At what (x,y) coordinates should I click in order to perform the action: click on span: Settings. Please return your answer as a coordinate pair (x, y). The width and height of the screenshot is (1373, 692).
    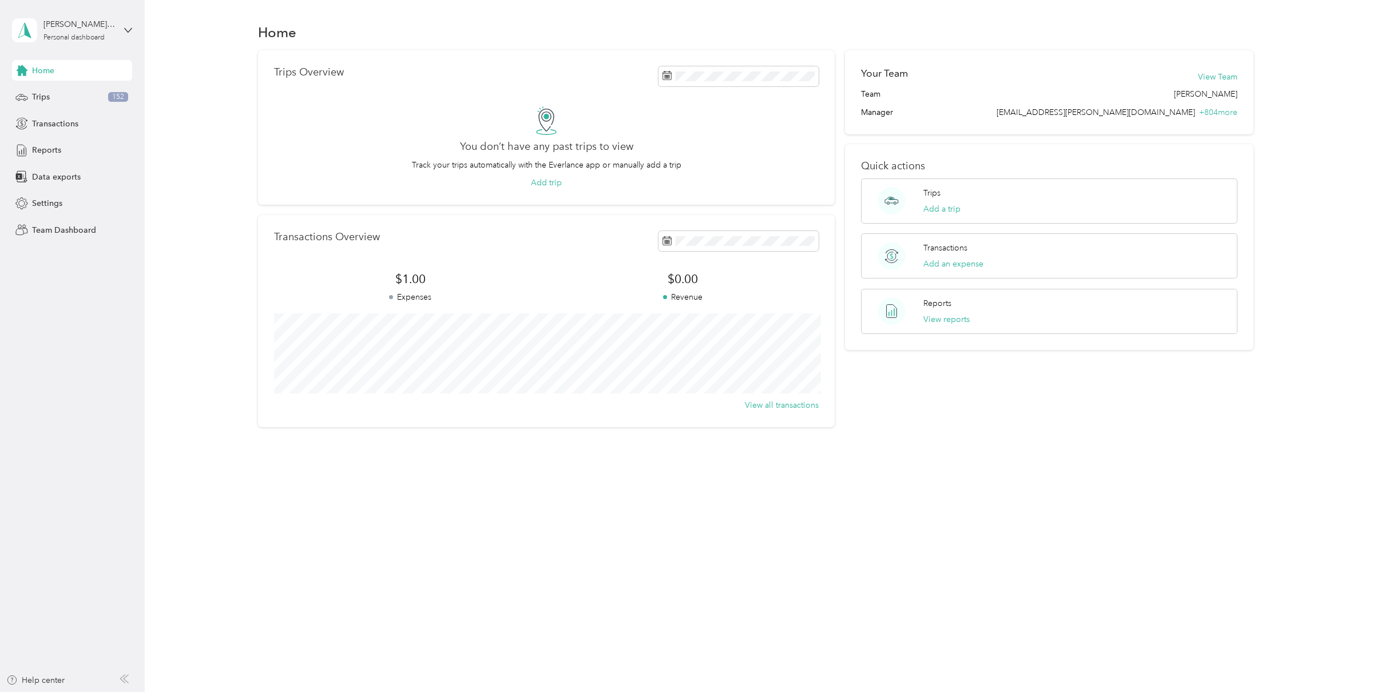
    Looking at the image, I should click on (47, 203).